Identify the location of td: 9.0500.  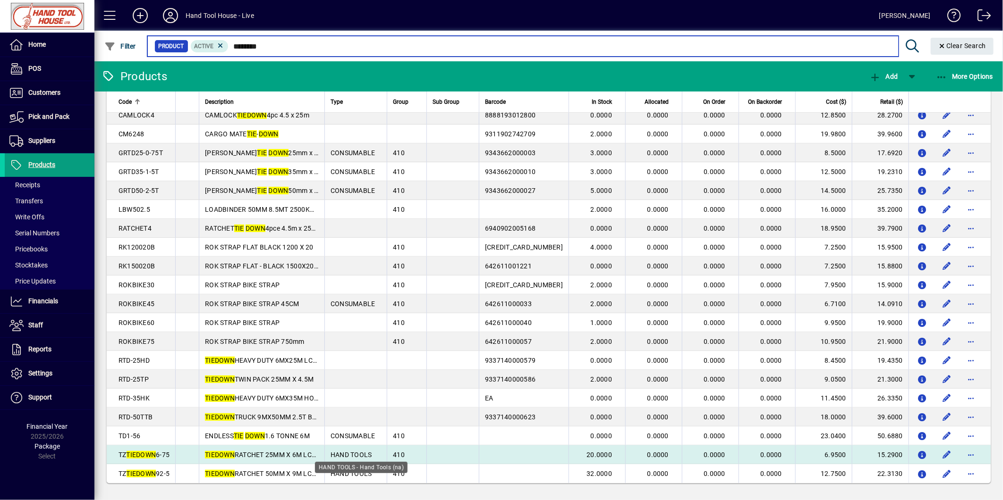
(823, 380).